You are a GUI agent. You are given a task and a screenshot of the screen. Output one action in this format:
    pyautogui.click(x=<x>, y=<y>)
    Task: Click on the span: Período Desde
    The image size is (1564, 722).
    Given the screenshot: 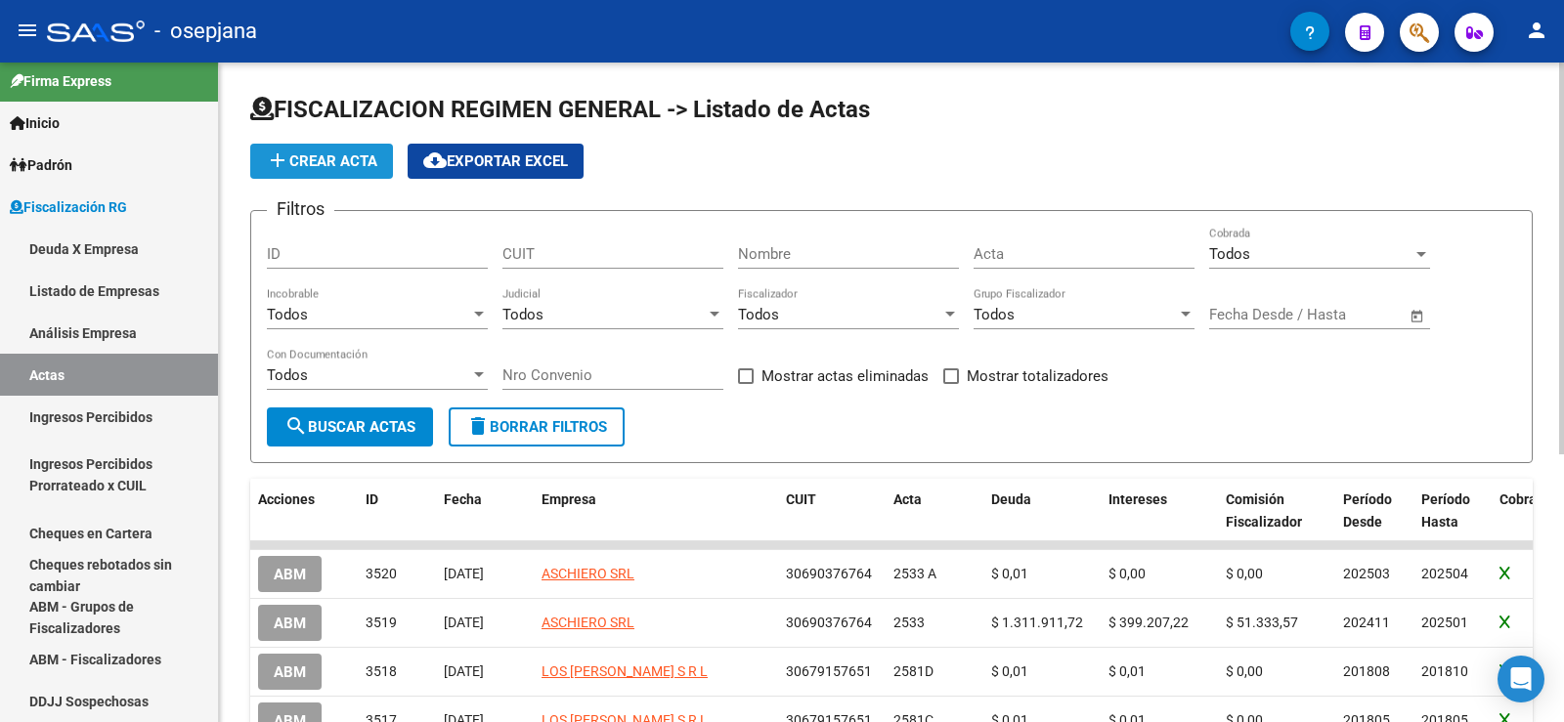 What is the action you would take?
    pyautogui.click(x=1367, y=510)
    